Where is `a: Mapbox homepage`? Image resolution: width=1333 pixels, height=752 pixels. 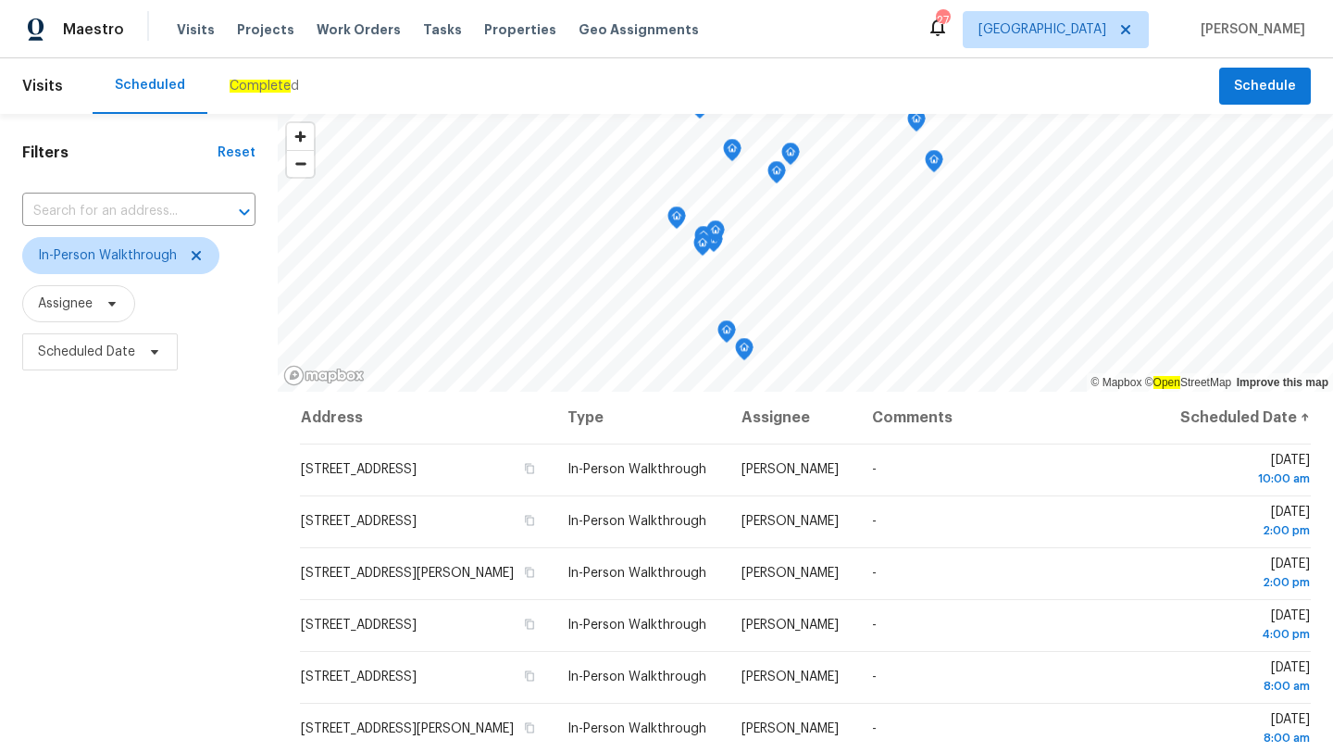 a: Mapbox homepage is located at coordinates (324, 375).